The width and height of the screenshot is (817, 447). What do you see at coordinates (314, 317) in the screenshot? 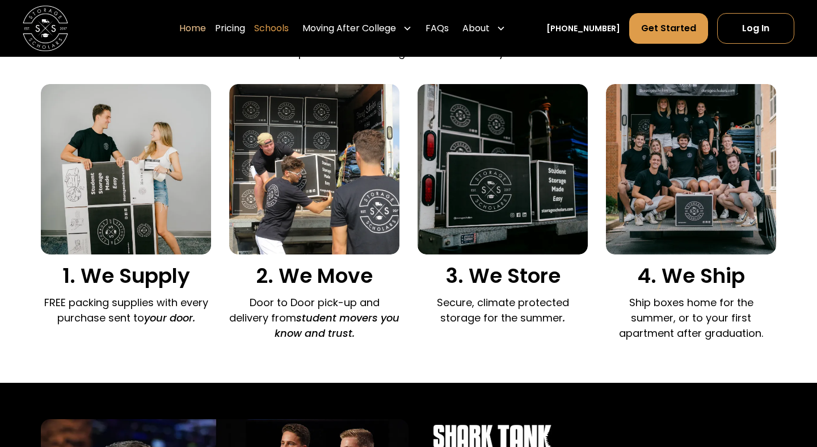
I see `p: Door to Door pick-up and delivery from` at bounding box center [314, 317].